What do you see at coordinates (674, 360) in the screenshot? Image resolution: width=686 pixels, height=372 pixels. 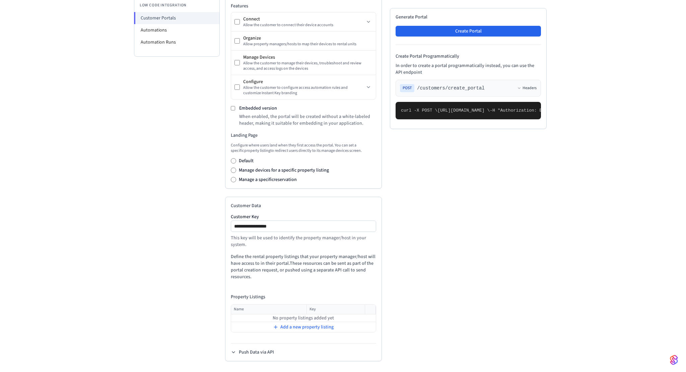 I see `img: SeamLogoGradient.69752ec5.svg` at bounding box center [674, 360].